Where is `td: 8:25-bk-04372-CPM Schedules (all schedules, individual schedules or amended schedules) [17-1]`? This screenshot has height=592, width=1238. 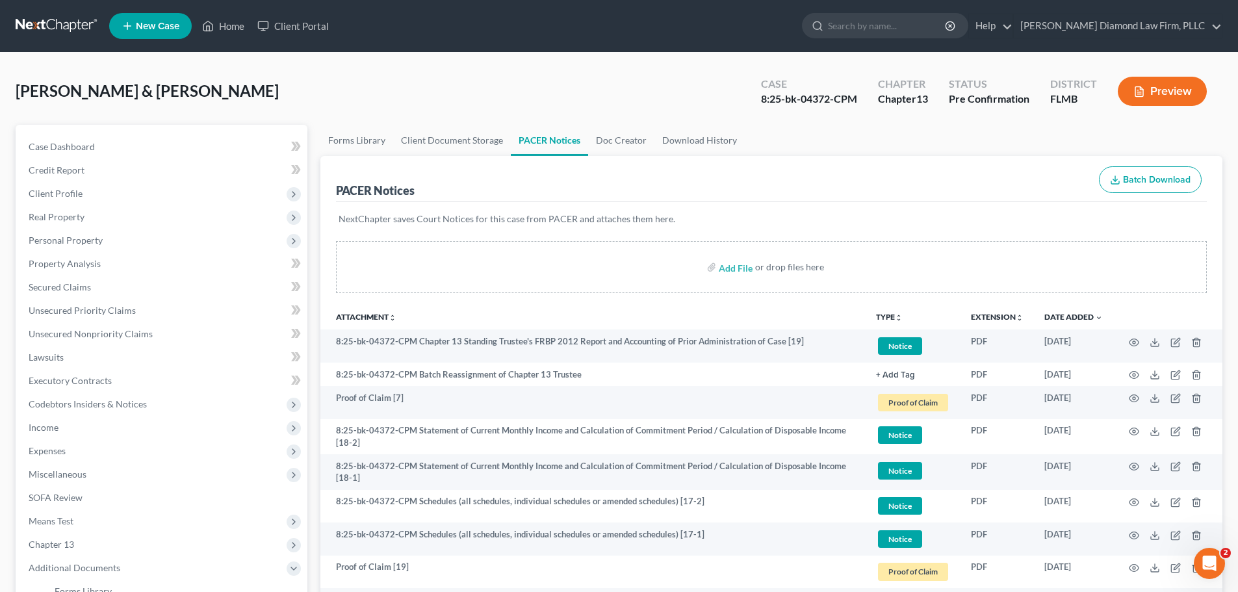
td: 8:25-bk-04372-CPM Schedules (all schedules, individual schedules or amended schedules) [17-1] is located at coordinates (592, 539).